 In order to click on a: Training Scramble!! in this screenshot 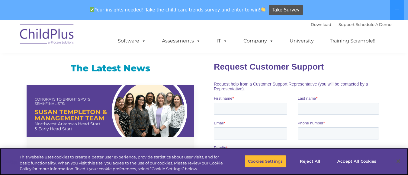, I will do `click(352, 41)`.